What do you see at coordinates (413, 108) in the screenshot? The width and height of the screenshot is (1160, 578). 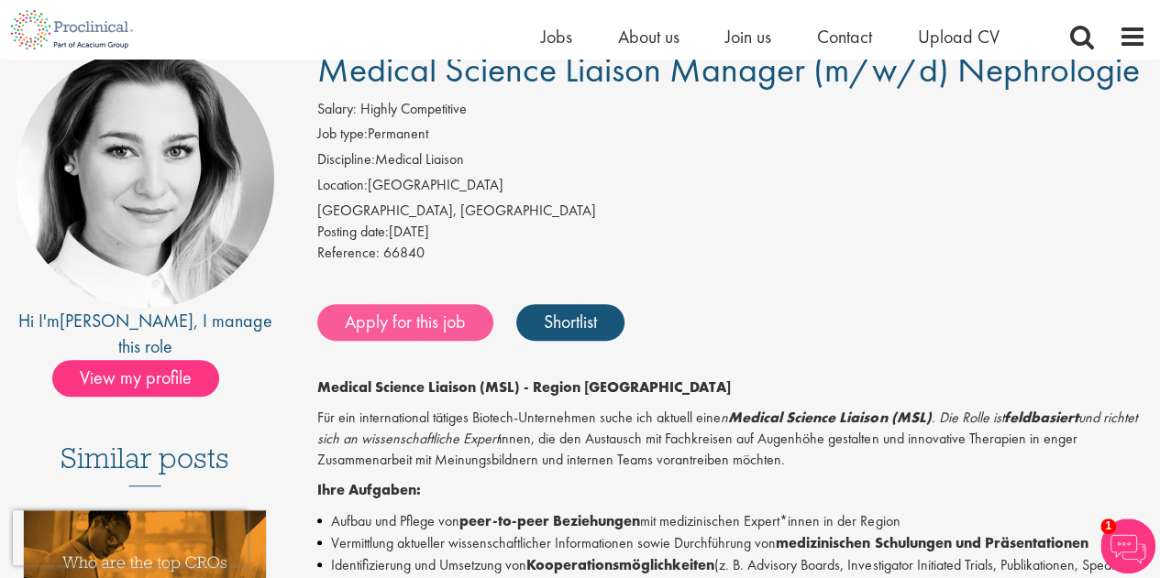 I see `span: Highly Competitive` at bounding box center [413, 108].